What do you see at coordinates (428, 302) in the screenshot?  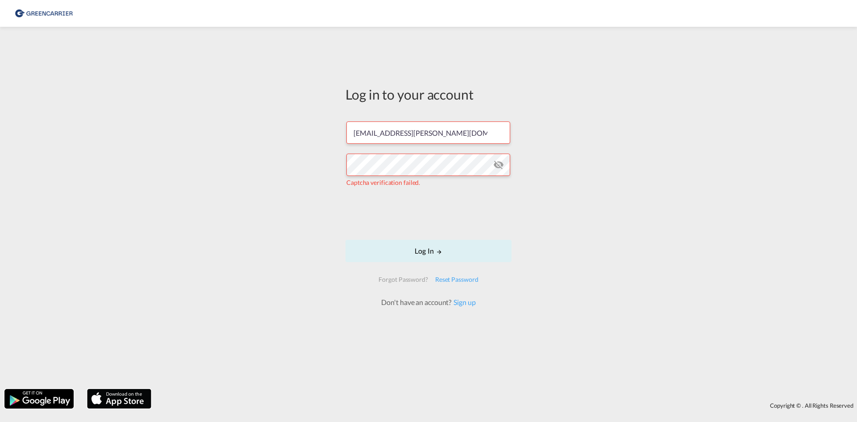 I see `div: Don't have an account?` at bounding box center [428, 302].